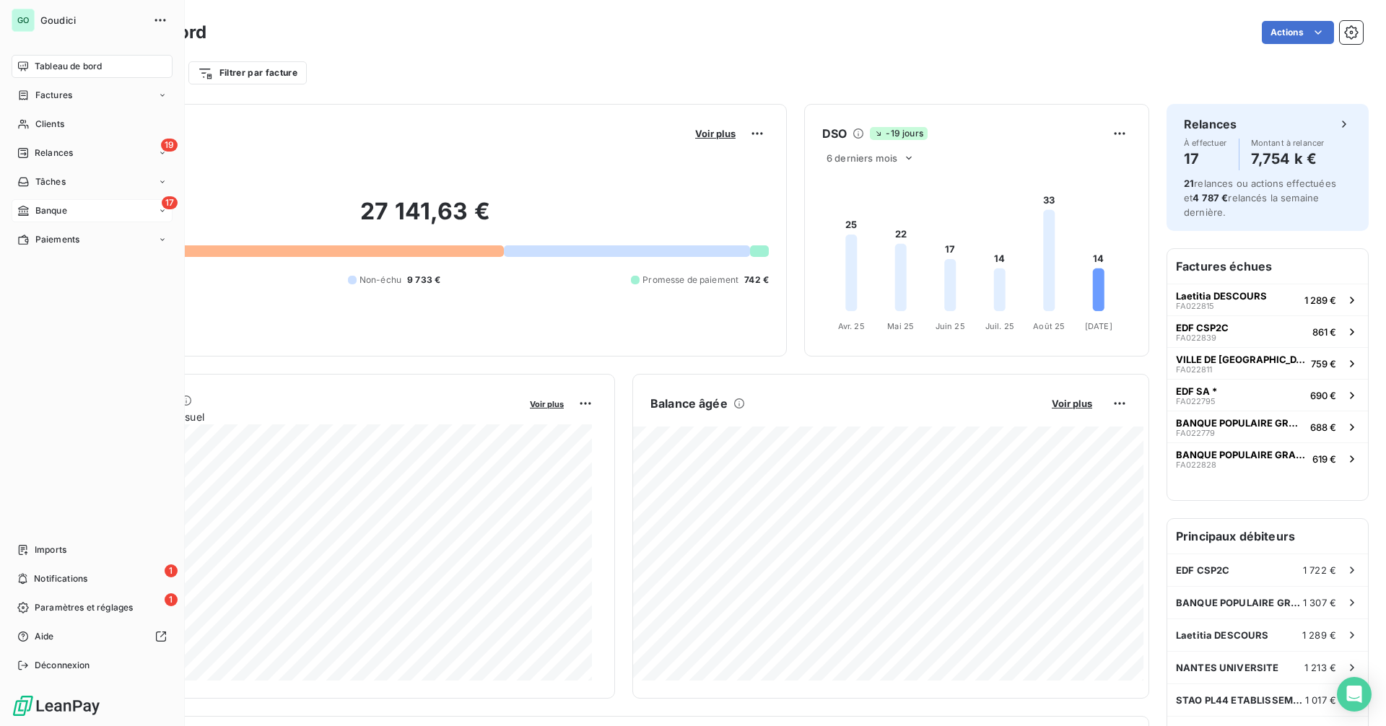 This screenshot has height=726, width=1386. Describe the element at coordinates (1320, 570) in the screenshot. I see `span: 1 722 €` at that location.